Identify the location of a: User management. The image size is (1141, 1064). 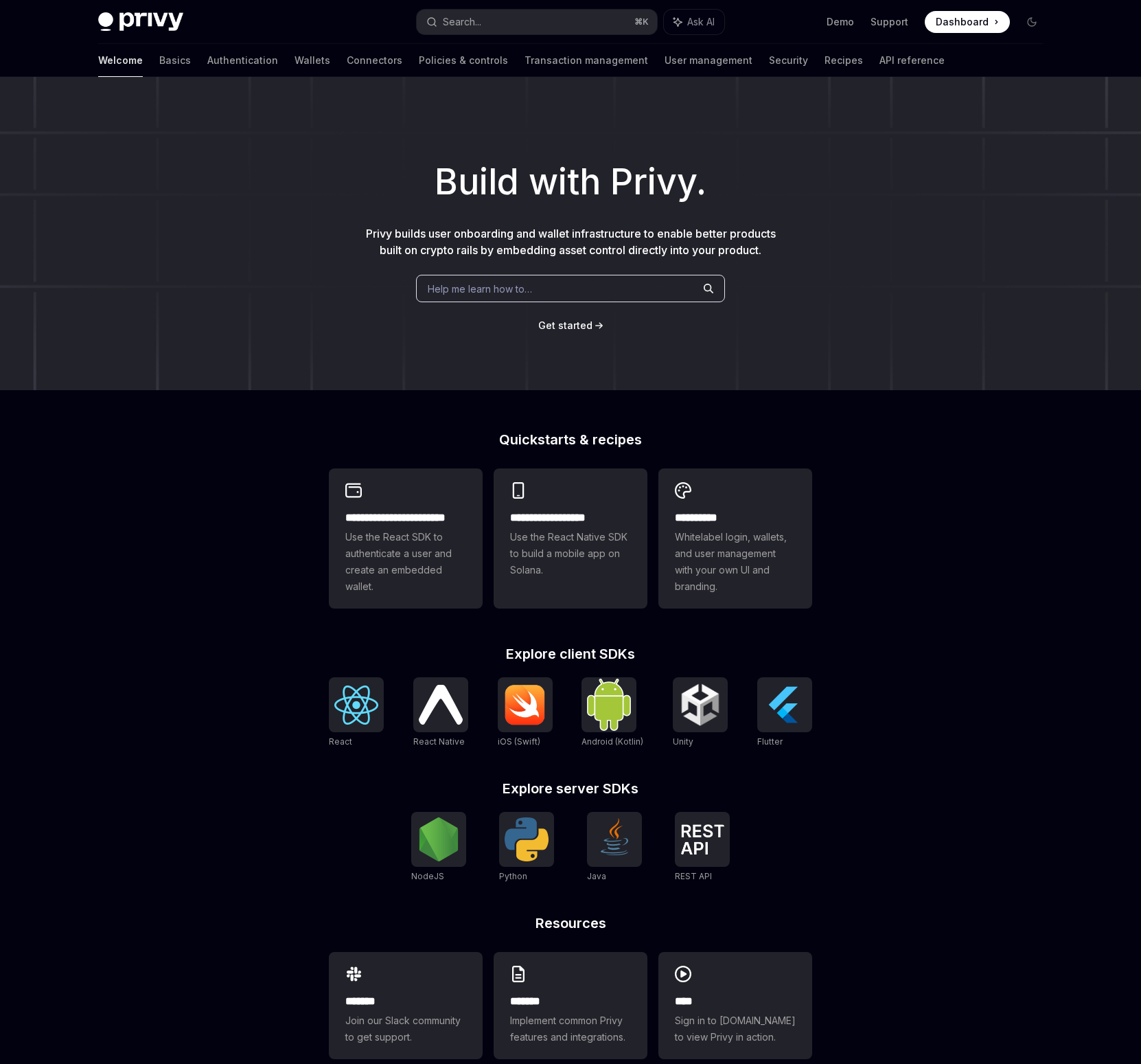
(709, 60).